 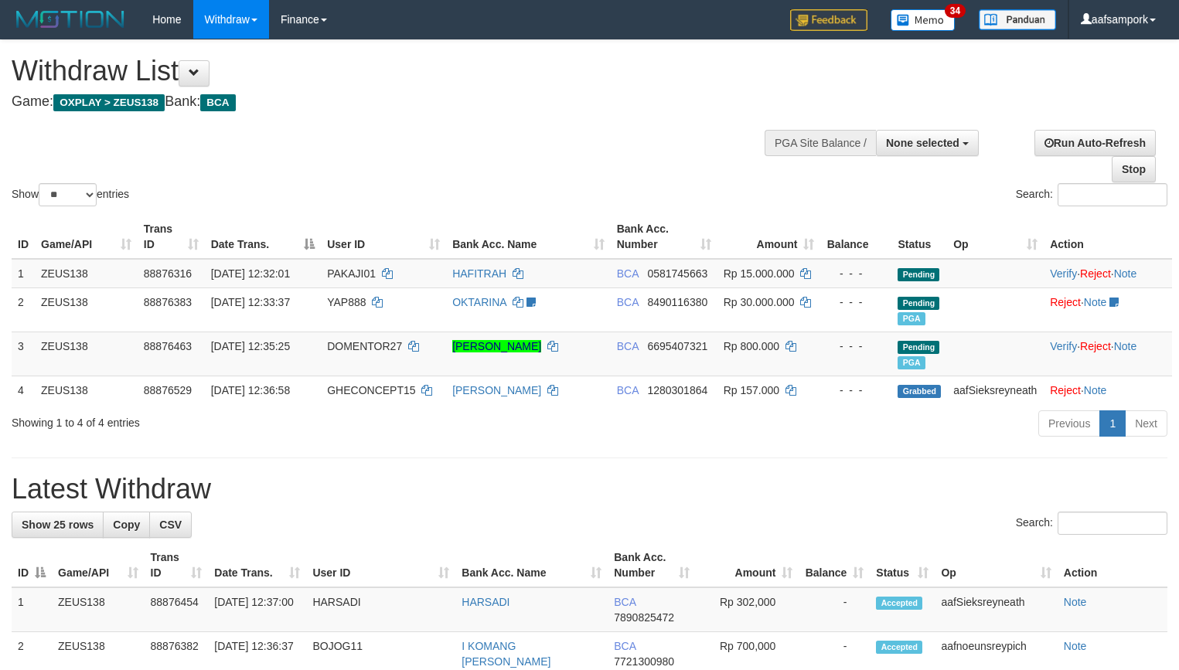 I want to click on td: 1, so click(x=32, y=610).